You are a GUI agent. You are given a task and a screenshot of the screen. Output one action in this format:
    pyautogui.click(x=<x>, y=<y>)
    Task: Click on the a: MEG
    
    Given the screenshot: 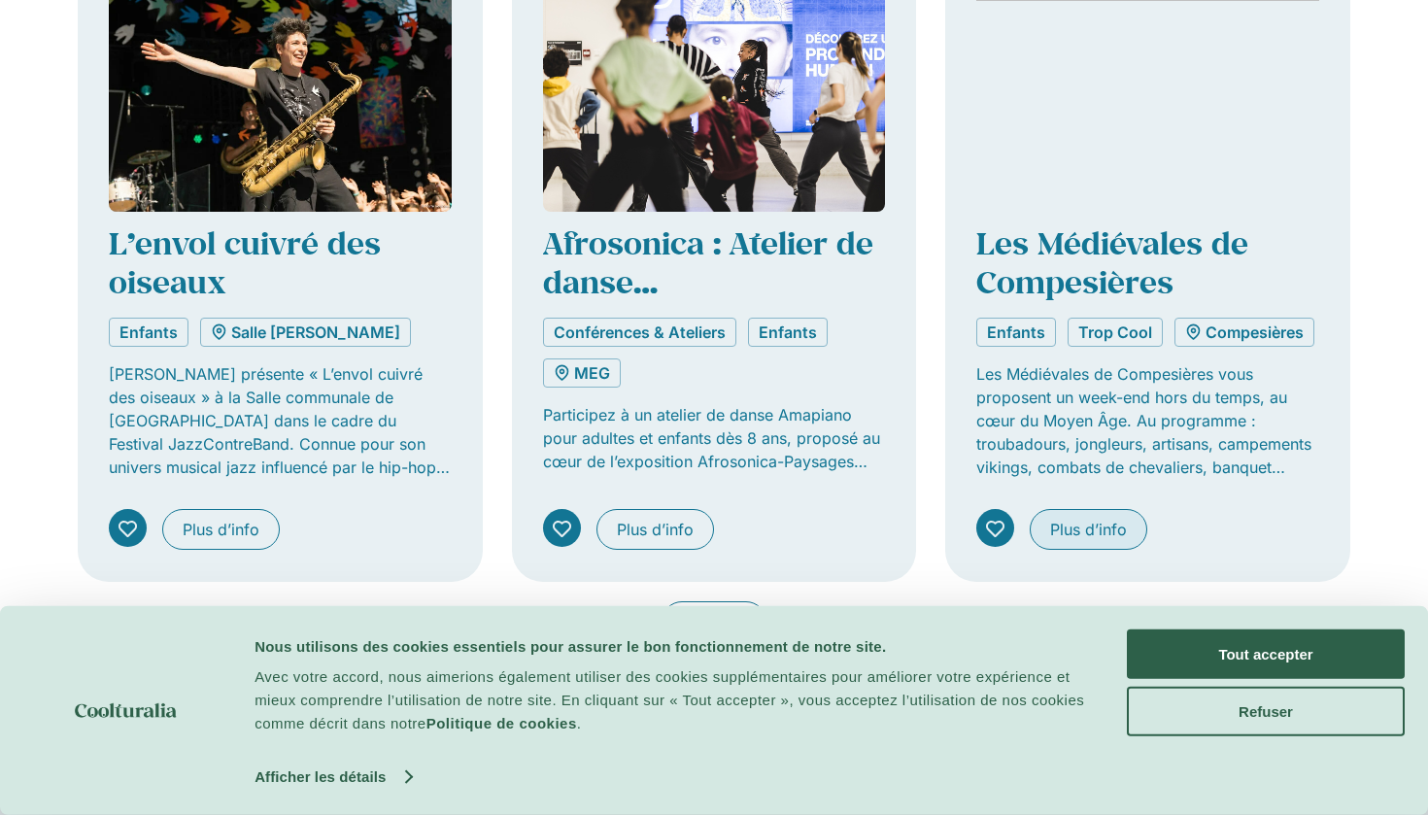 What is the action you would take?
    pyautogui.click(x=582, y=373)
    